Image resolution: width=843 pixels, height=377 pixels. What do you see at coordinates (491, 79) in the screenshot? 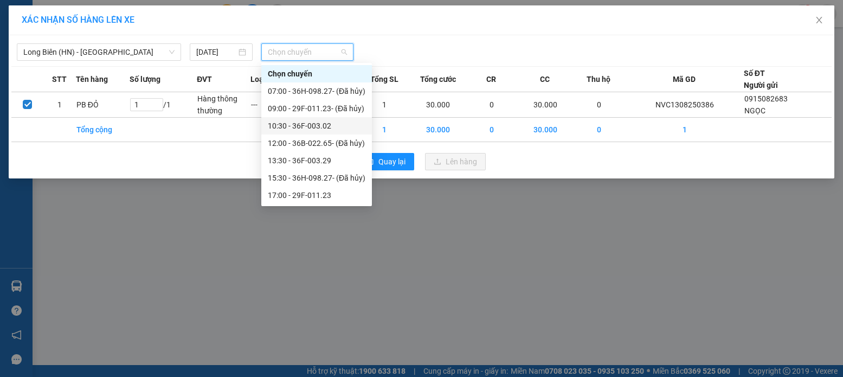
I see `span: CR` at bounding box center [491, 79].